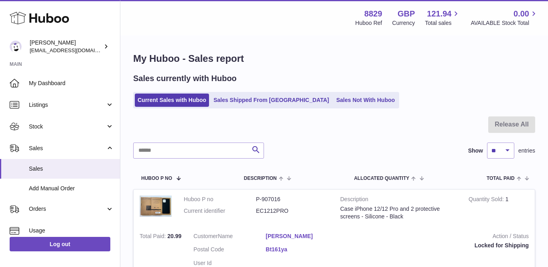  What do you see at coordinates (368, 23) in the screenshot?
I see `div: Huboo Ref` at bounding box center [368, 23].